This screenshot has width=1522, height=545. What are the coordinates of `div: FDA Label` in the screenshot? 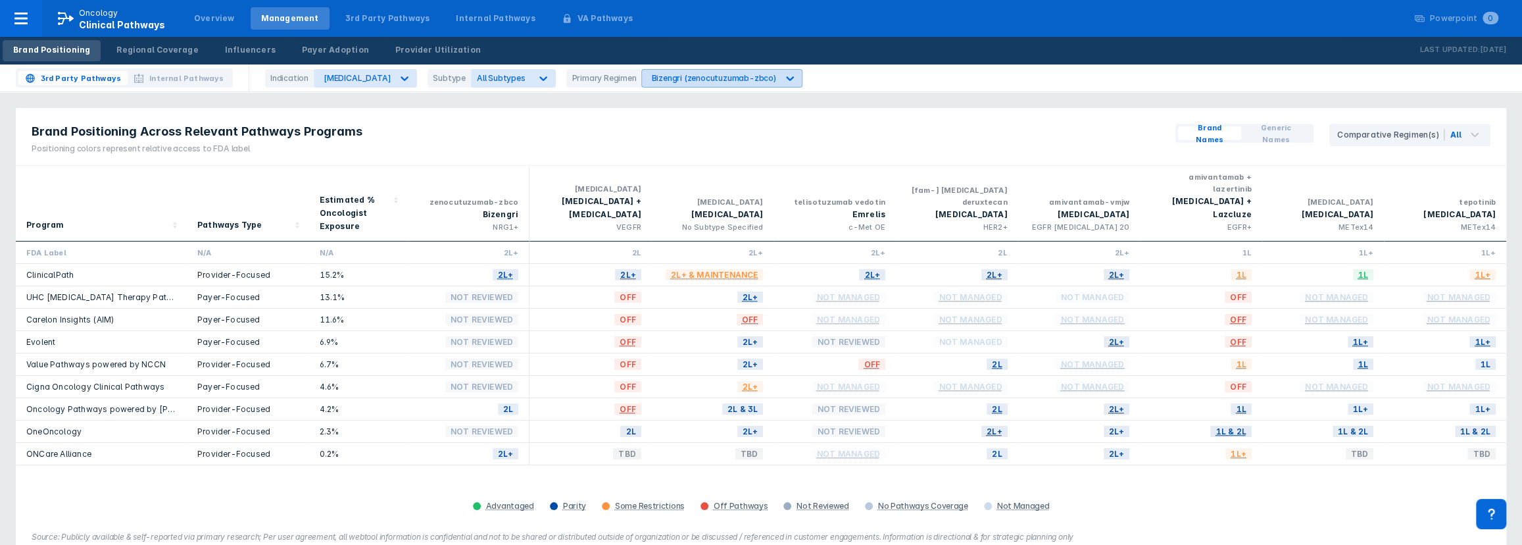 It's located at (101, 252).